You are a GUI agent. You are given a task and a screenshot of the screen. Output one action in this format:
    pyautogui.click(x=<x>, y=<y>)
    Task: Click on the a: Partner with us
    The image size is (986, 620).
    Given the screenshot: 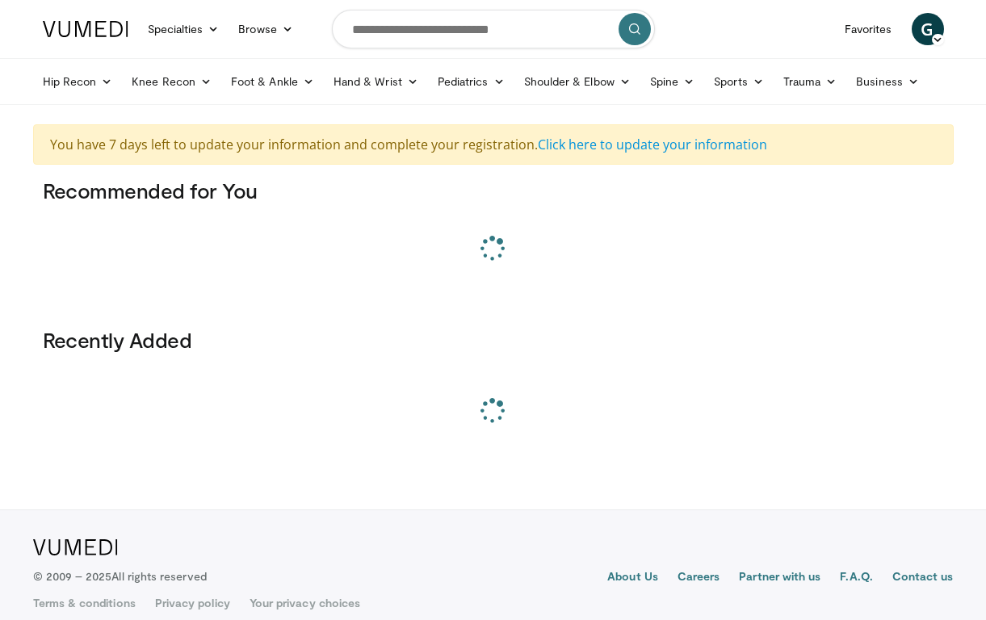 What is the action you would take?
    pyautogui.click(x=780, y=578)
    